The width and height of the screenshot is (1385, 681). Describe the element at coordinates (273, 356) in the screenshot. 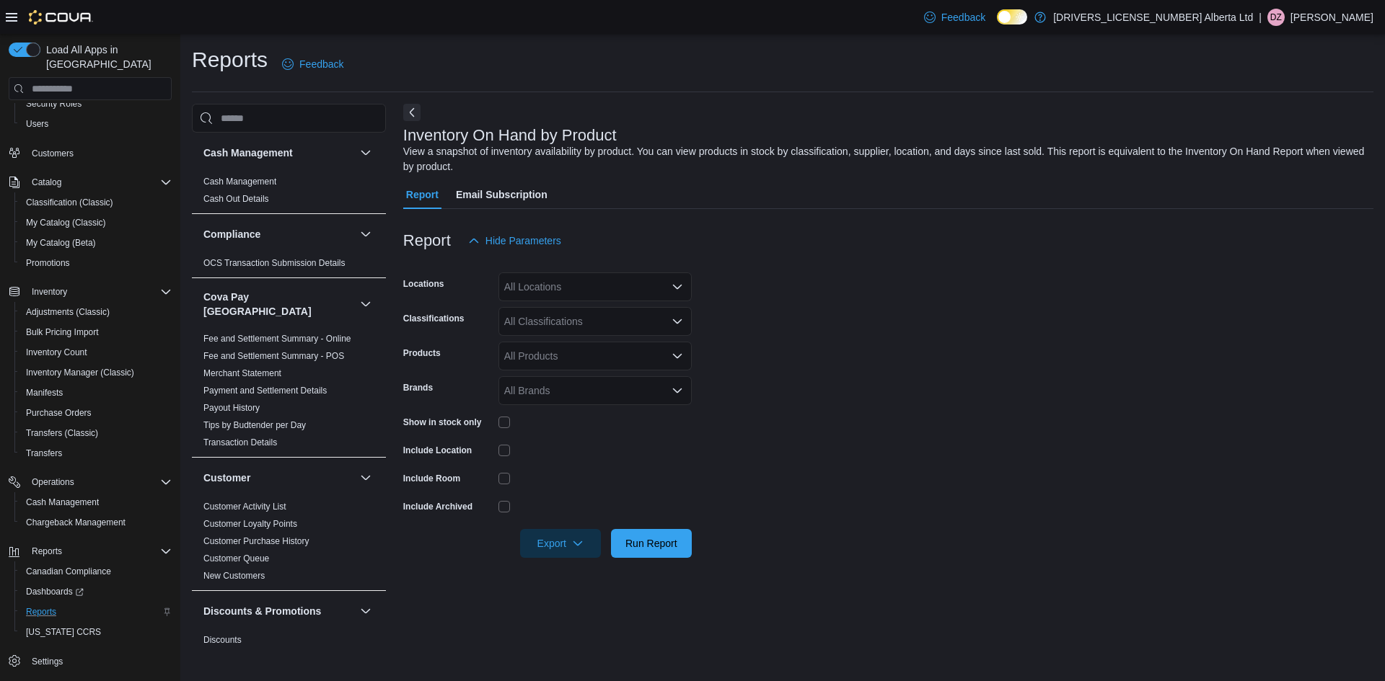

I see `span: Fee and Settlement Summary - POS` at that location.